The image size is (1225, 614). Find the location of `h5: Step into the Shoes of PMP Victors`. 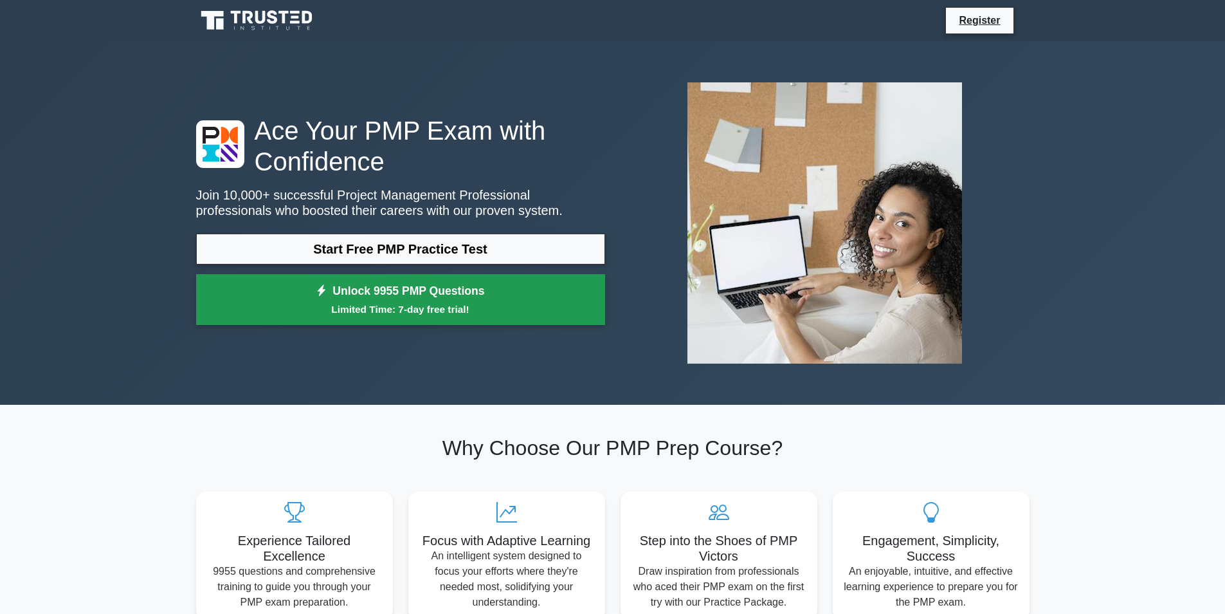

h5: Step into the Shoes of PMP Victors is located at coordinates (719, 548).